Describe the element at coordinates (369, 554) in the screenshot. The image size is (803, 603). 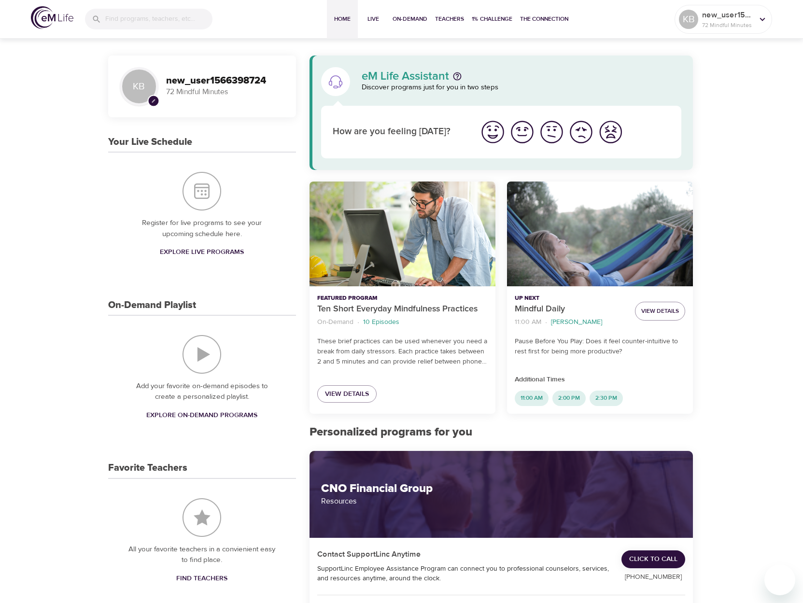
I see `h5: Contact SupportLinc Anytime` at that location.